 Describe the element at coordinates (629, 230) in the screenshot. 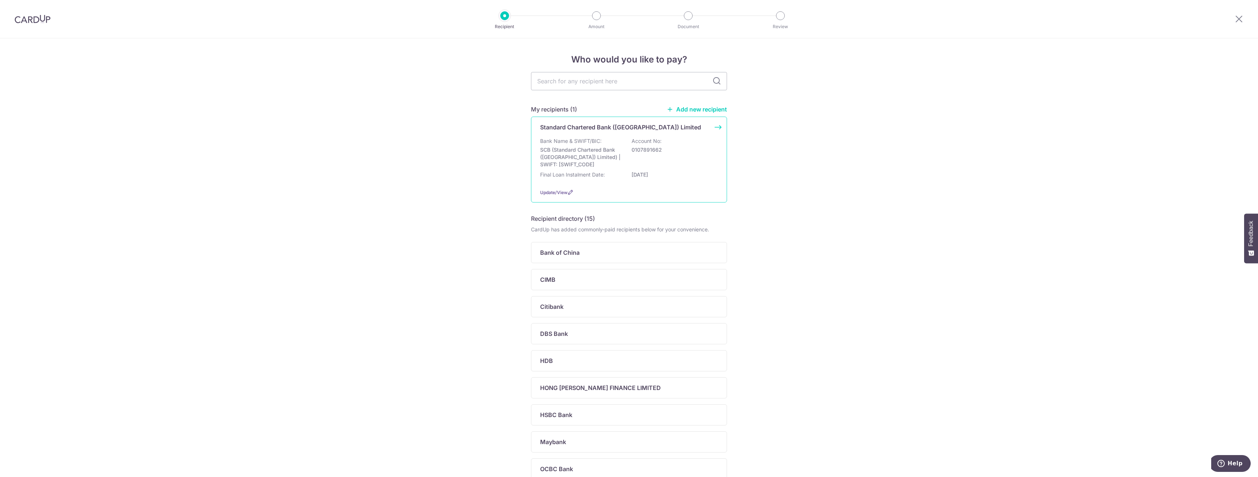

I see `div: CardUp has added commonly-paid recipients below for your convenience.` at that location.